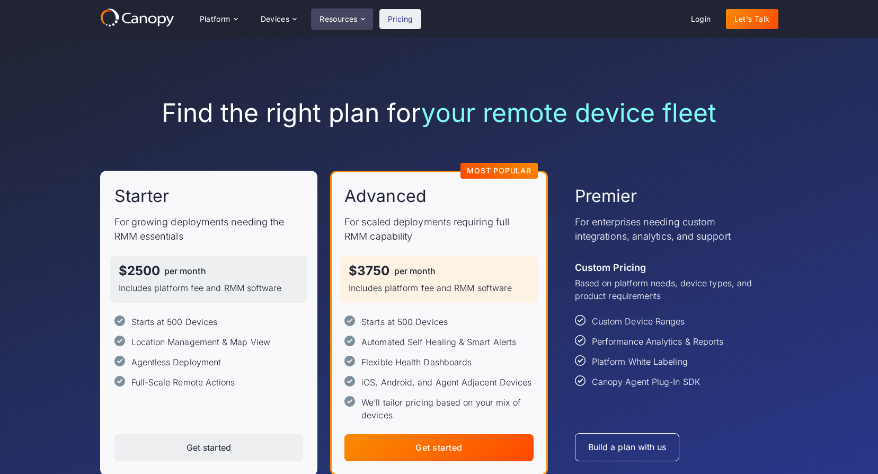  I want to click on div: Build a plan with us, so click(627, 447).